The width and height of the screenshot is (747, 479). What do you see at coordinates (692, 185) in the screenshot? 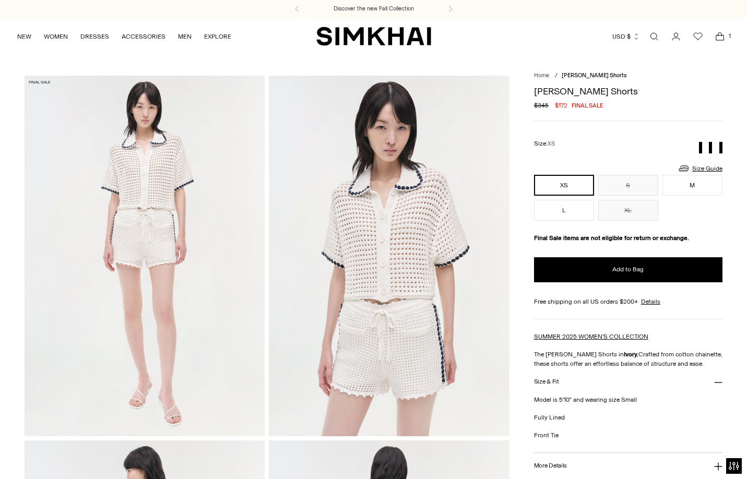
I see `button: M` at bounding box center [692, 185].